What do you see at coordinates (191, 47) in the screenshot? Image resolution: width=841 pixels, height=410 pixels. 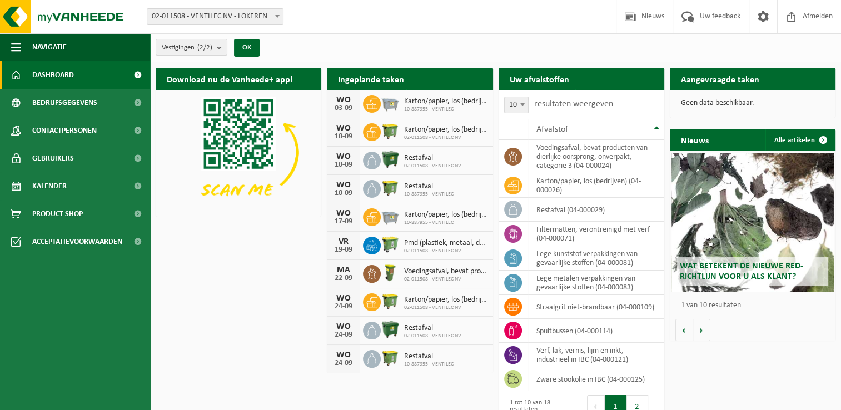 I see `button: Vestigingen(2/2)` at bounding box center [191, 47].